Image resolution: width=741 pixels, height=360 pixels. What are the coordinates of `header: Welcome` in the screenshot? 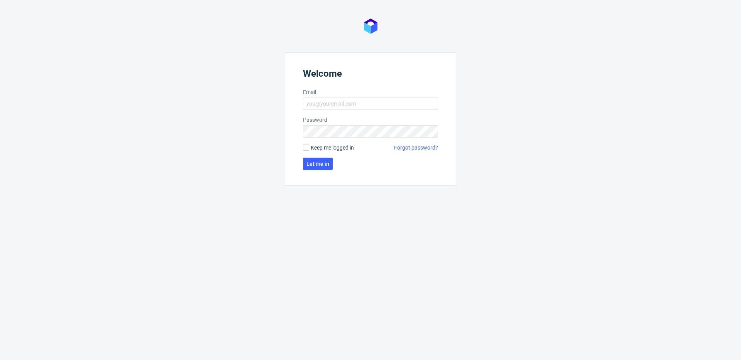 It's located at (370, 75).